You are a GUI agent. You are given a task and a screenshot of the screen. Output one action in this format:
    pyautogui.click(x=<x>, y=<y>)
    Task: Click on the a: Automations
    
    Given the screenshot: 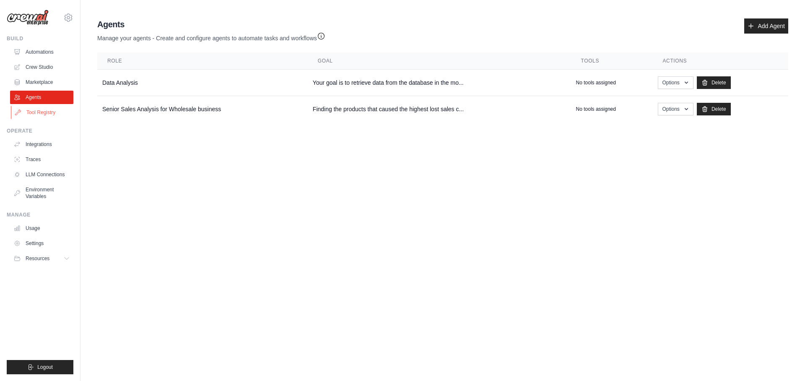 What is the action you would take?
    pyautogui.click(x=41, y=52)
    